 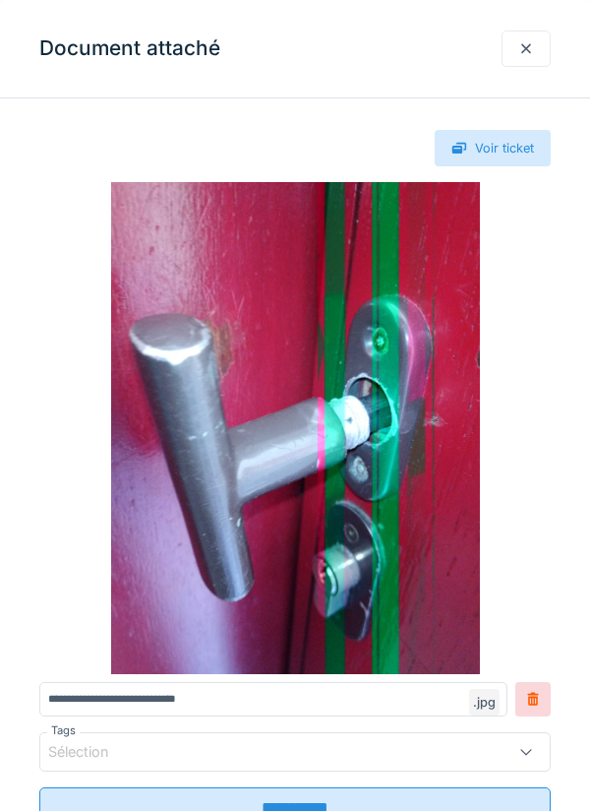 I want to click on div: .jpg, so click(x=484, y=701).